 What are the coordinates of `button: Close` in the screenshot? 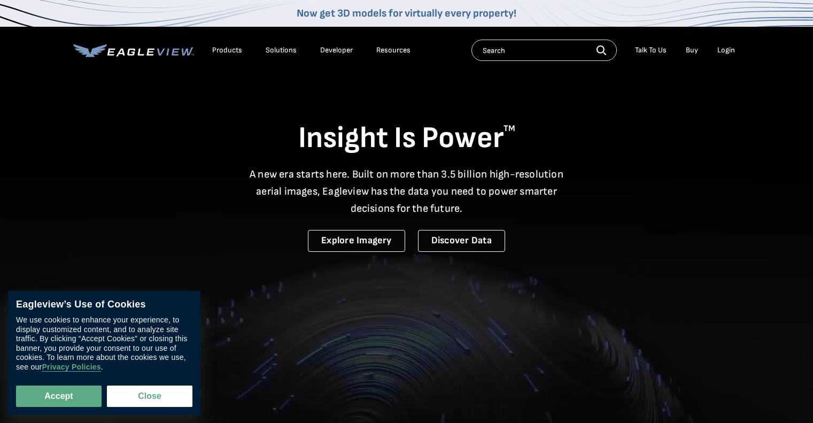 It's located at (150, 396).